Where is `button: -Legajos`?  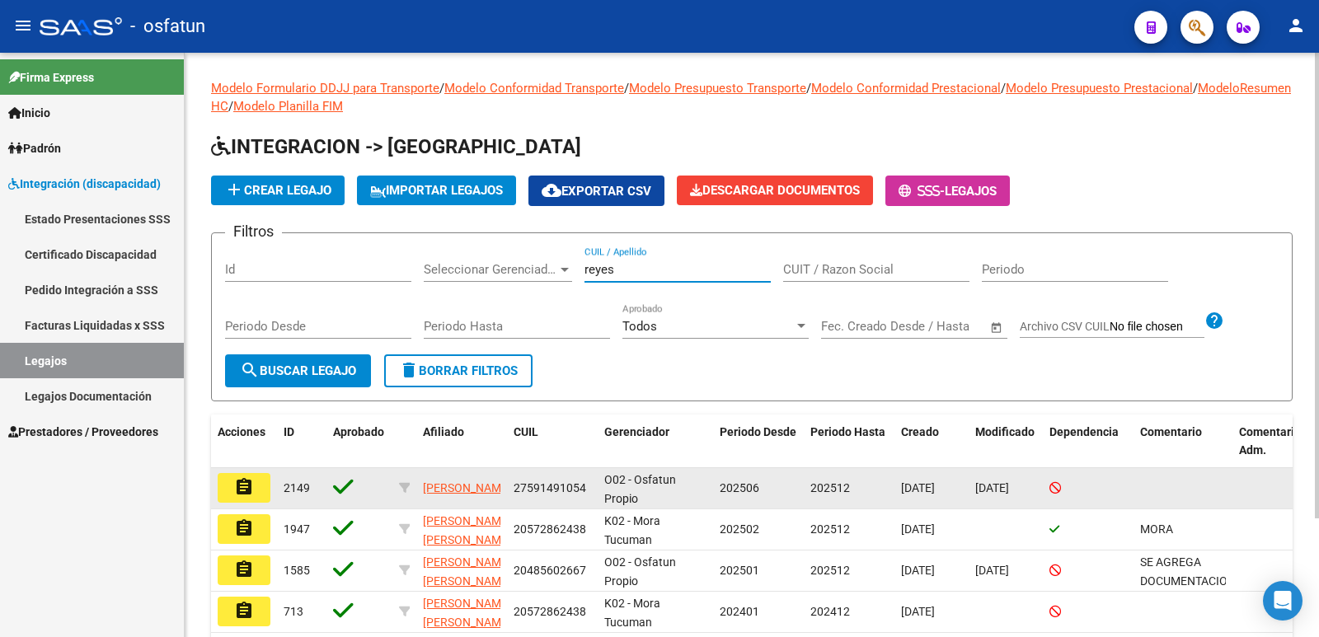
button: -Legajos is located at coordinates (947, 190).